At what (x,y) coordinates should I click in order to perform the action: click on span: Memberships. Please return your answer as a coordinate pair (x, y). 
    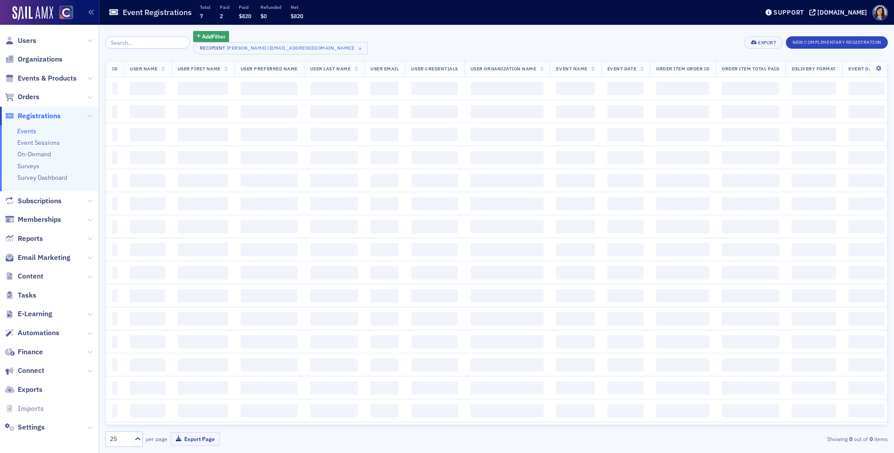
    Looking at the image, I should click on (39, 220).